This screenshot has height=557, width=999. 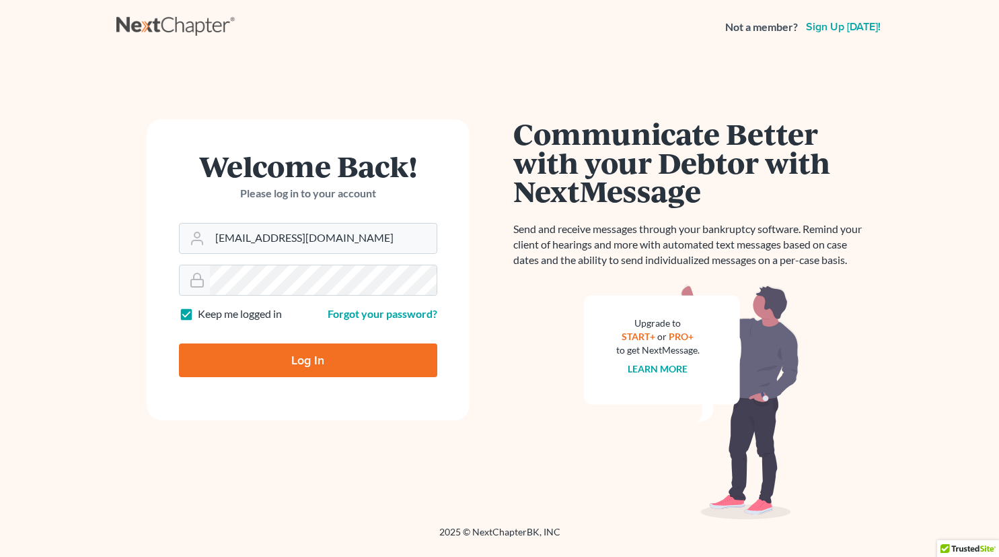 I want to click on a: START+, so click(x=639, y=336).